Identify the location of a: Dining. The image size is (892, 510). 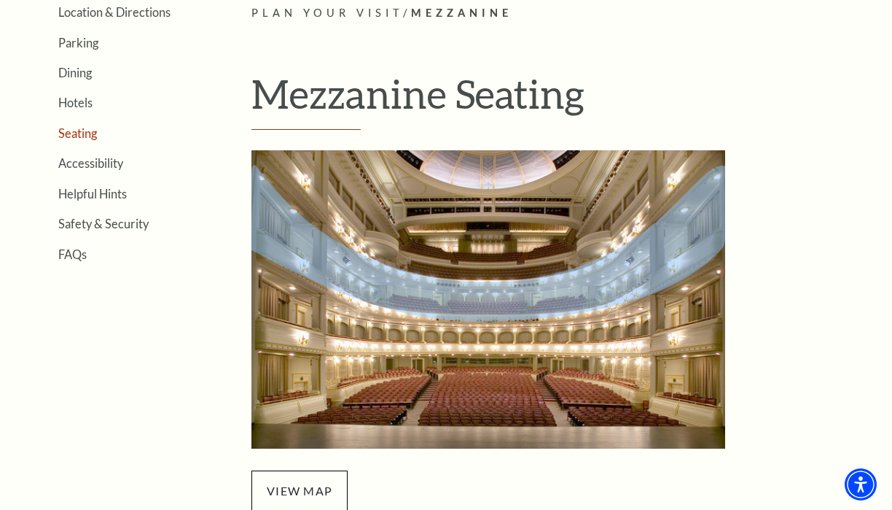
(75, 72).